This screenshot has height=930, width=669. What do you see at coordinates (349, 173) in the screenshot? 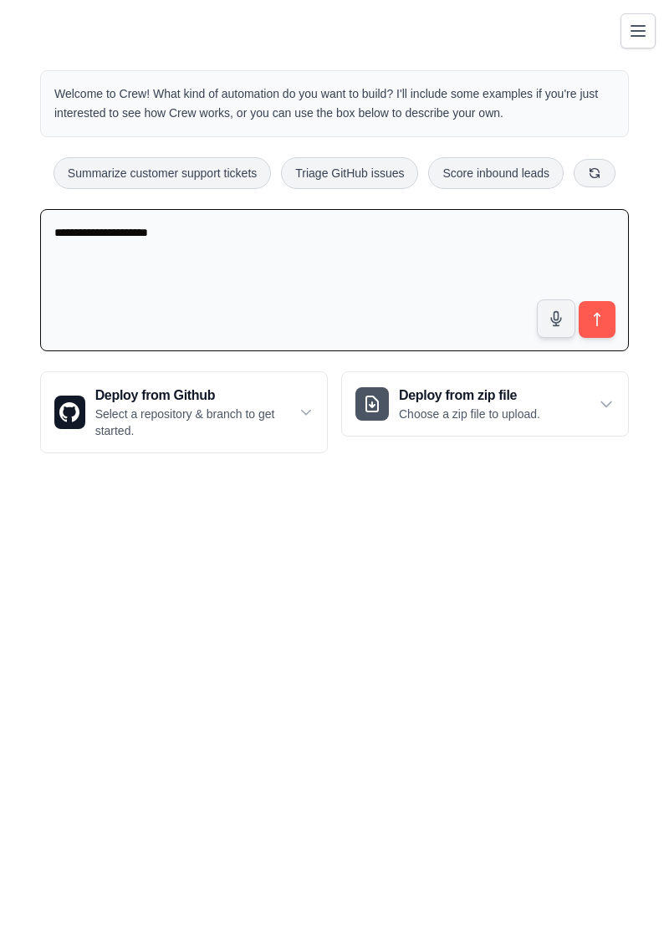
I see `button: Triage GitHub issues` at bounding box center [349, 173].